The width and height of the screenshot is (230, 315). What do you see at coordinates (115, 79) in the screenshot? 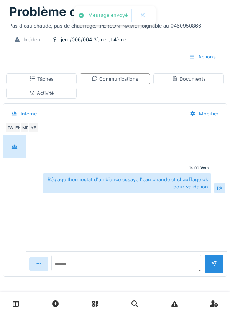
I see `div: Communications` at bounding box center [115, 79].